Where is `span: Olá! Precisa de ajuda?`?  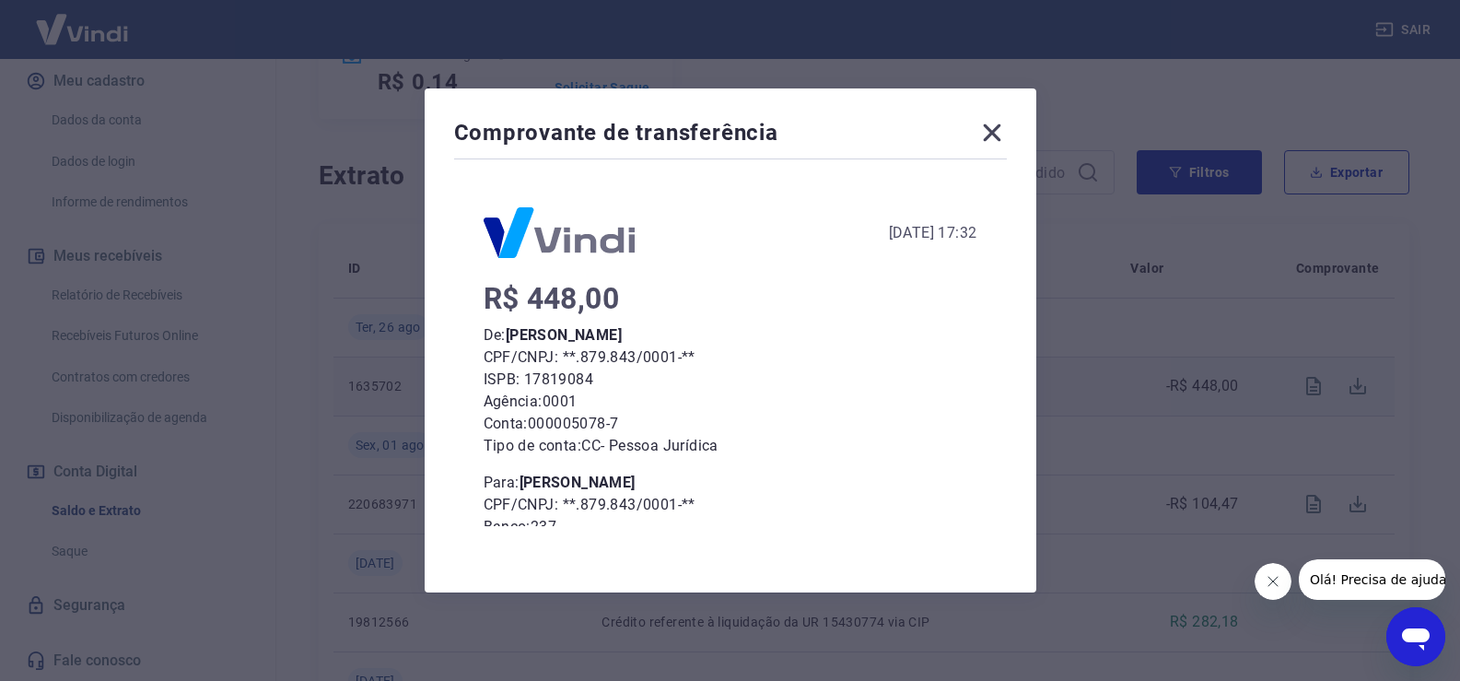
span: Olá! Precisa de ajuda? is located at coordinates (83, 20).